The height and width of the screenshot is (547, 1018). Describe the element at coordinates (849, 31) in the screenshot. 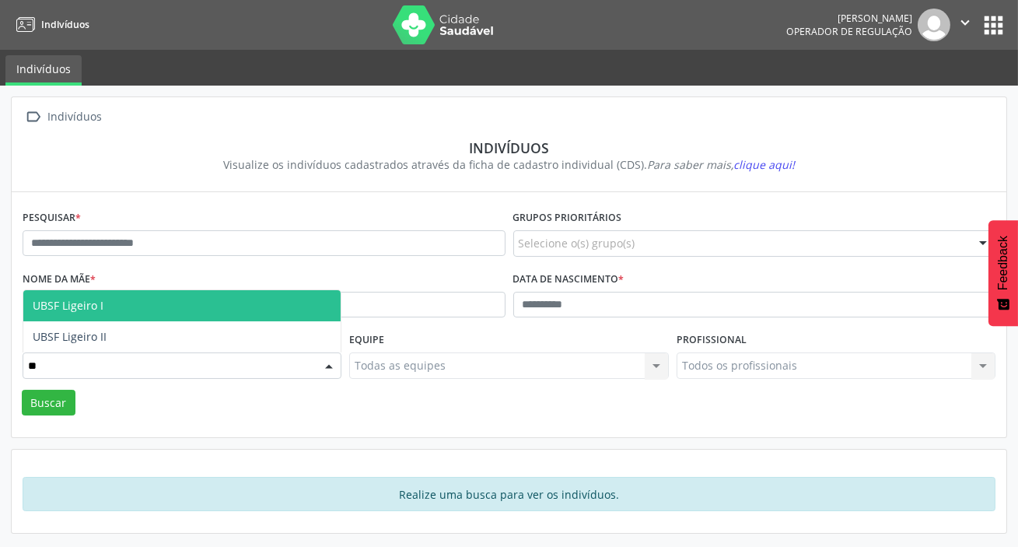

I see `span: Operador de regulação` at that location.